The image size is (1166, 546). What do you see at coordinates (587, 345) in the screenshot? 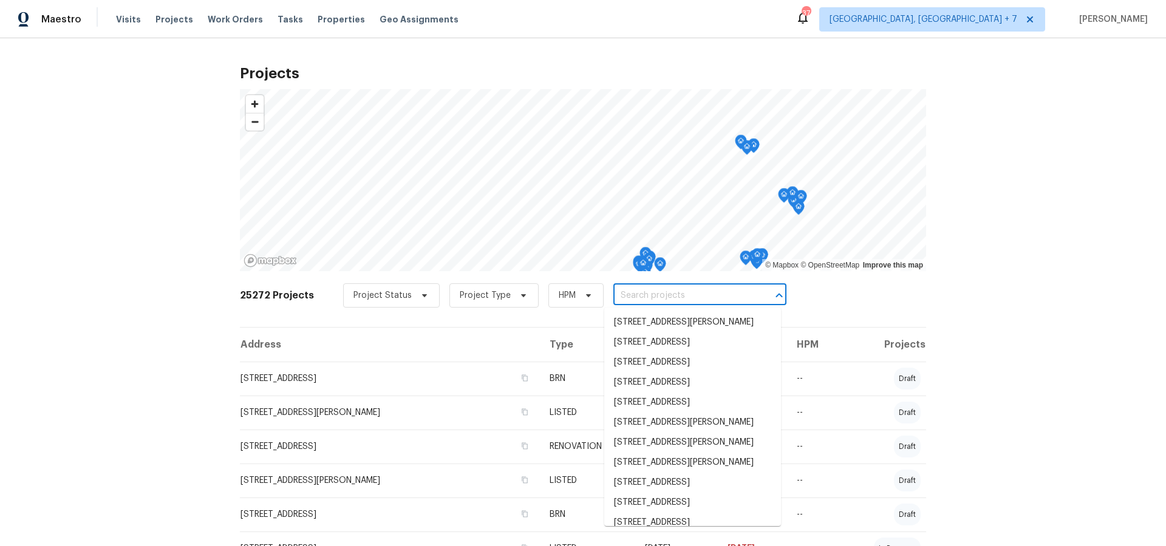
I see `th: Type` at bounding box center [587, 345].